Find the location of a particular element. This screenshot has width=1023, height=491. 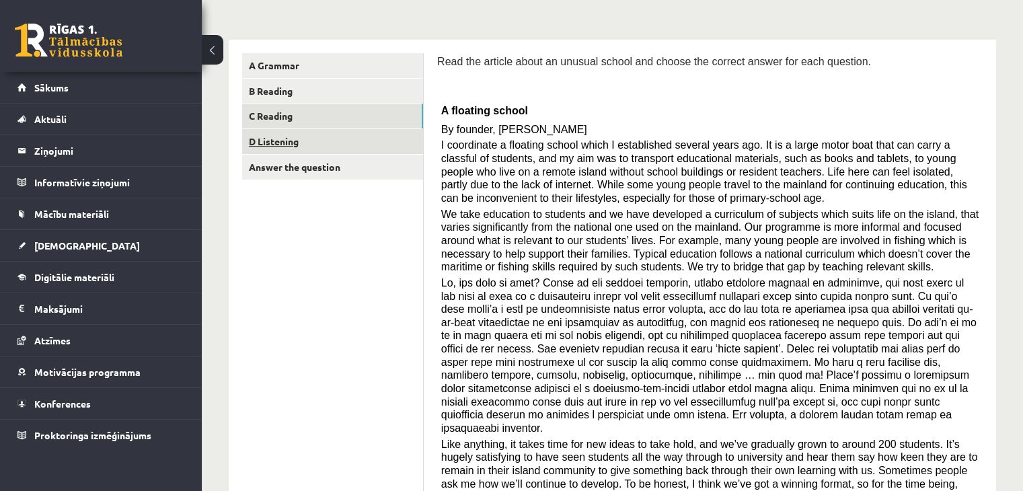

a: Ziņojumi is located at coordinates (101, 151).